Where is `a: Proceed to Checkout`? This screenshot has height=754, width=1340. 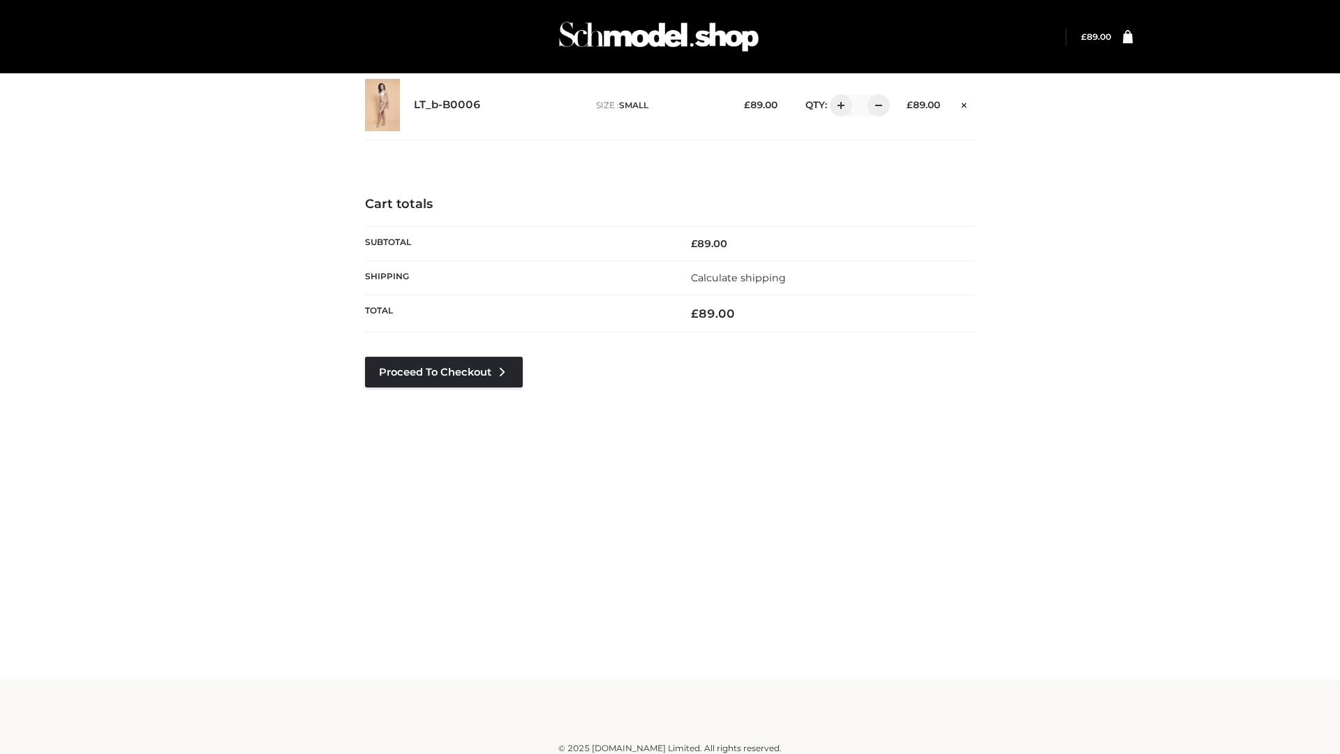
a: Proceed to Checkout is located at coordinates (444, 372).